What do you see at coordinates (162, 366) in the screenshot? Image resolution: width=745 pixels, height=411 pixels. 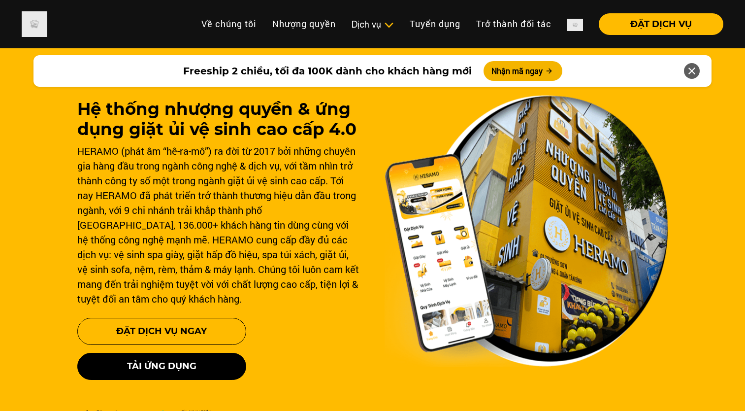 I see `button: Tải ứng dụng` at bounding box center [162, 366].